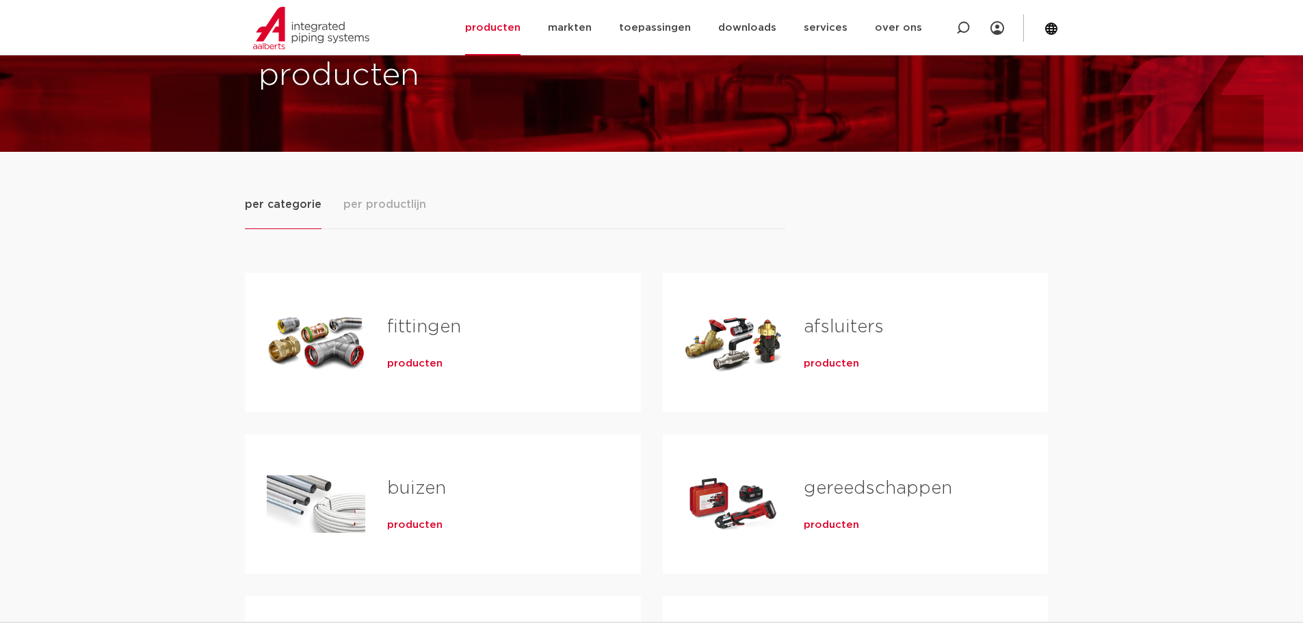 This screenshot has height=623, width=1303. What do you see at coordinates (385, 205) in the screenshot?
I see `span: per productlijn` at bounding box center [385, 205].